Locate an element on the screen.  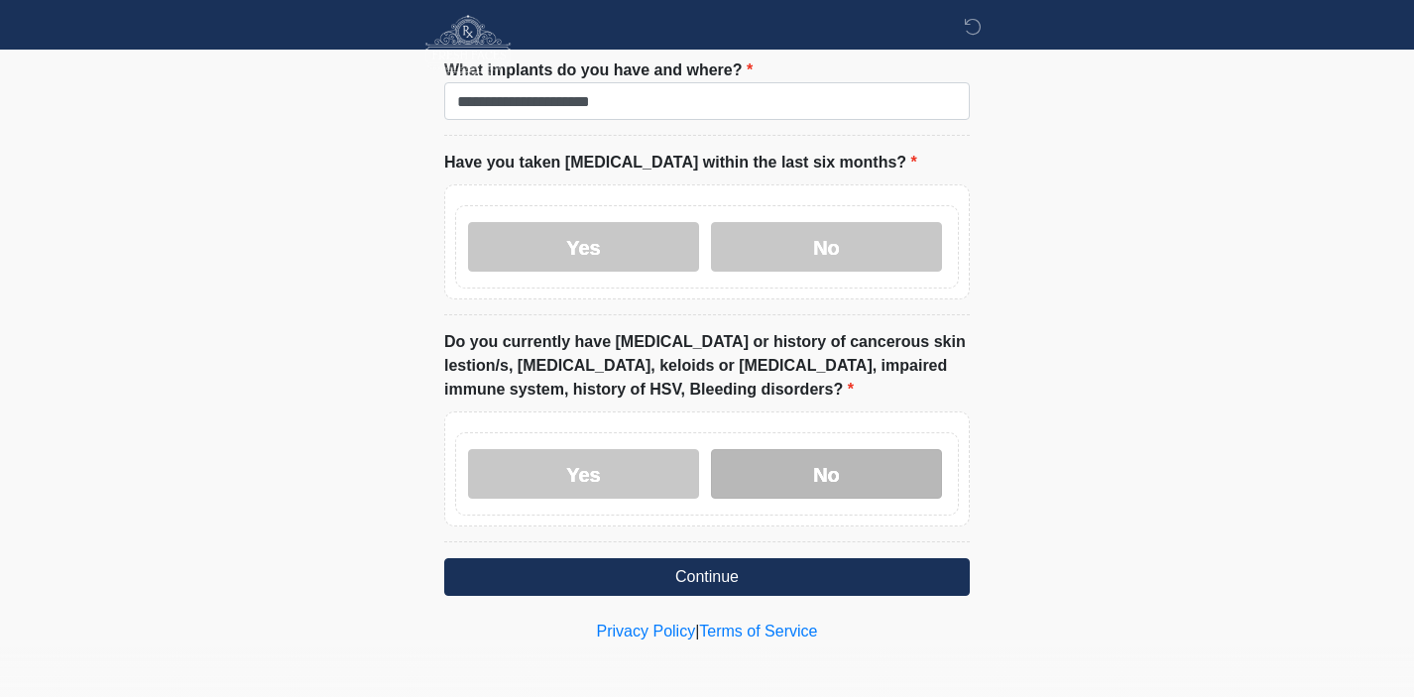
button: Continue is located at coordinates (707, 577).